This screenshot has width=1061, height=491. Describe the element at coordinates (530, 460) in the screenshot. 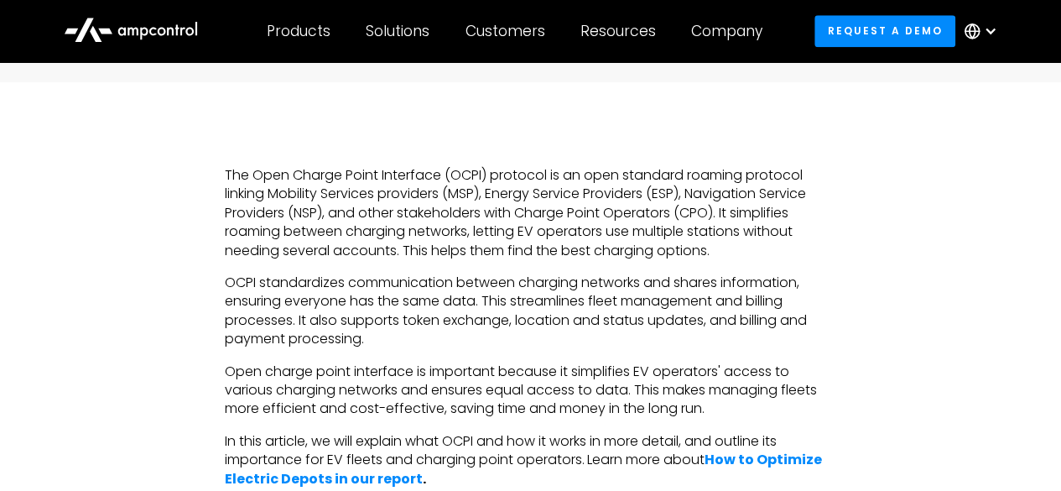

I see `p: In this article, we will explain what OCPI and how it works in more detail, and outline its impor...` at that location.